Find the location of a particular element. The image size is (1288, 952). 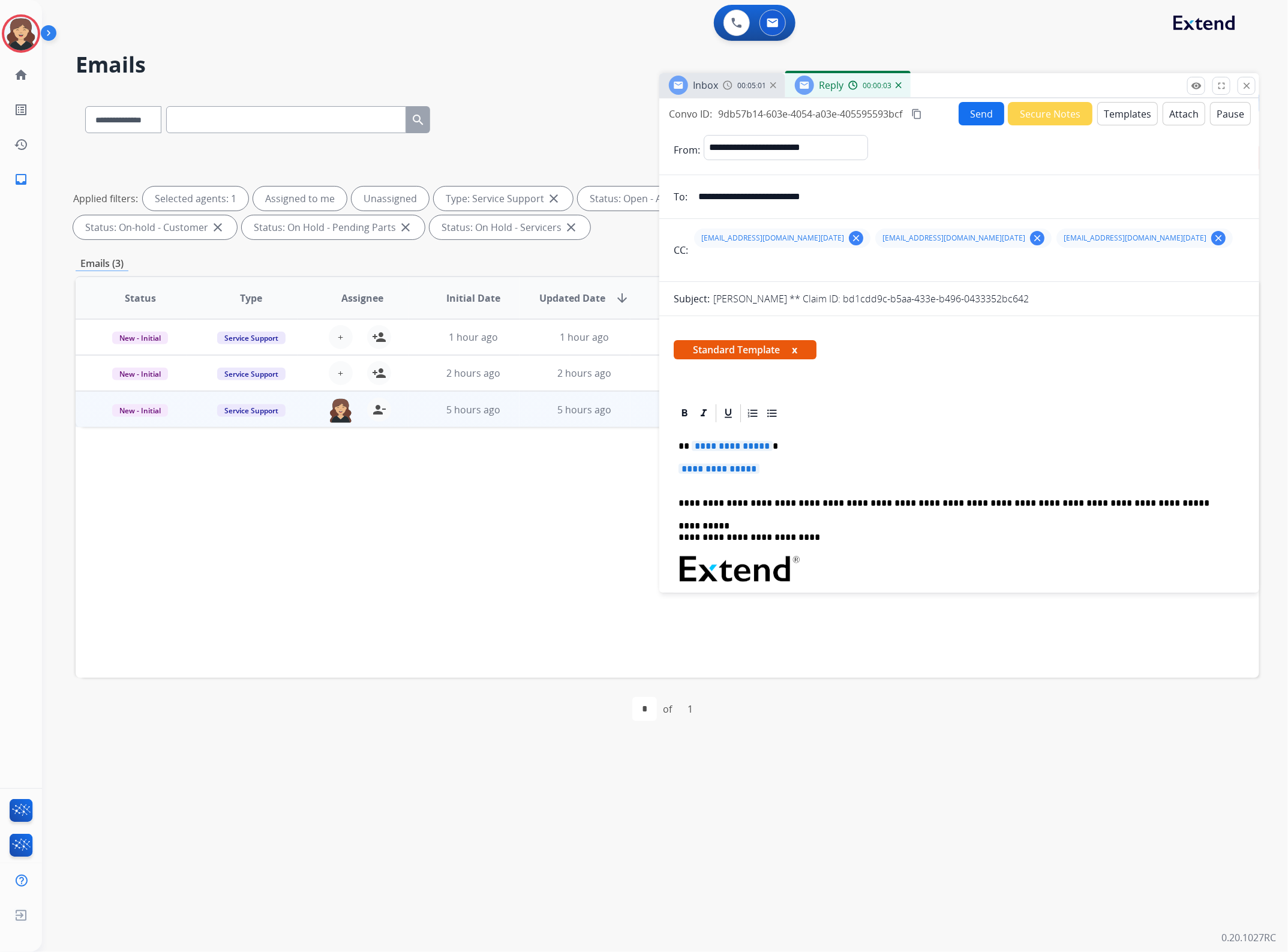

mat-icon: arrow_downward is located at coordinates (622, 298).